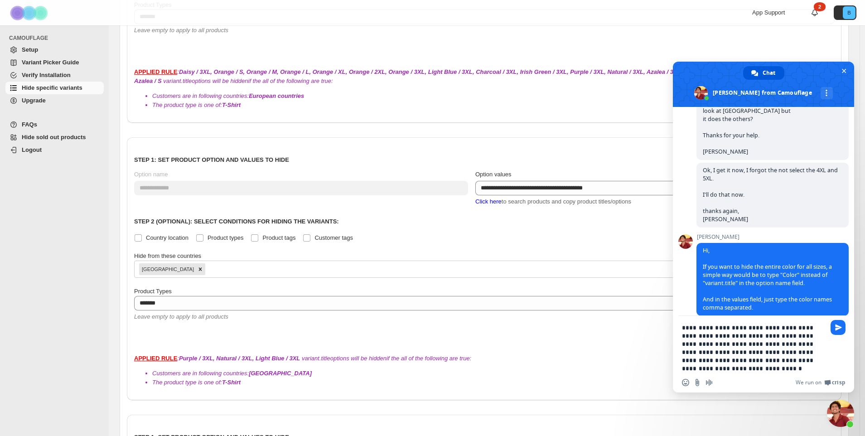  I want to click on span: to search products and copy product titles/options, so click(553, 201).